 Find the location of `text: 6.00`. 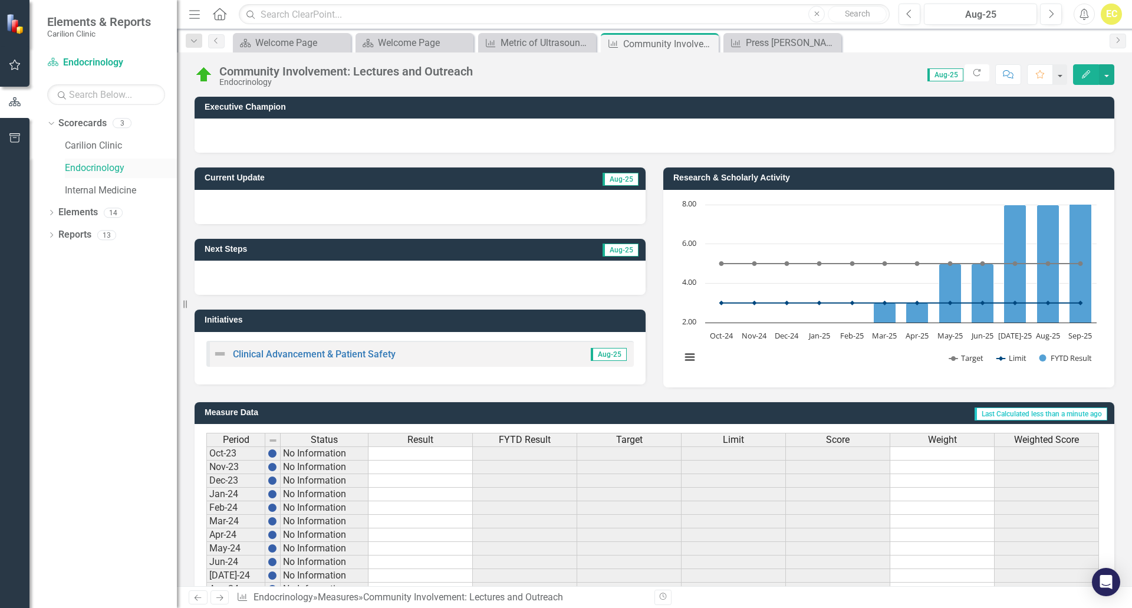

text: 6.00 is located at coordinates (689, 243).